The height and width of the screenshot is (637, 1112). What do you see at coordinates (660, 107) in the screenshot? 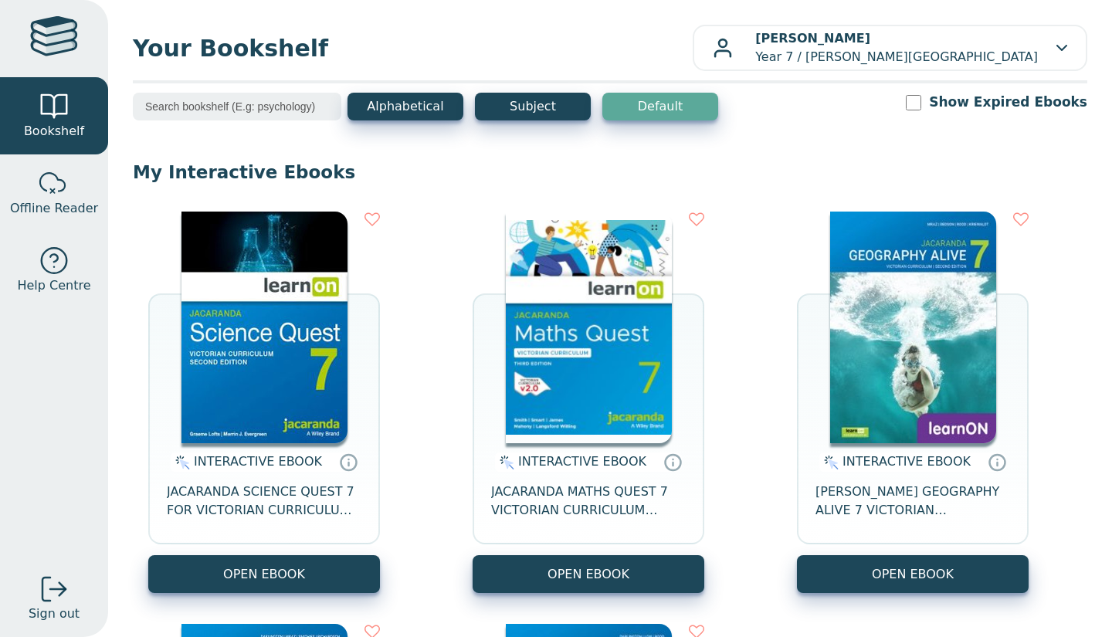
I see `button: Default` at bounding box center [660, 107].